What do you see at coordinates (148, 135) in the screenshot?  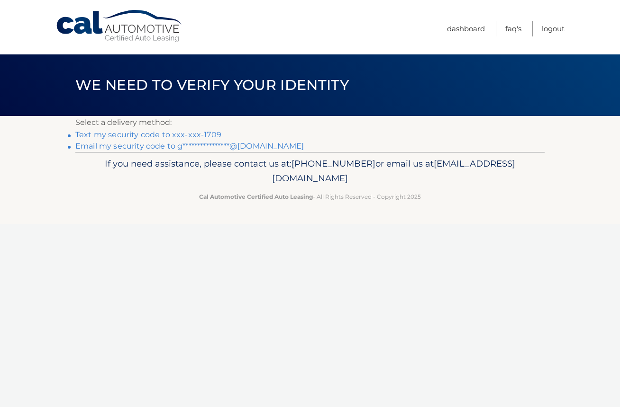 I see `a: Text my security code to xxx-xxx-1709` at bounding box center [148, 135].